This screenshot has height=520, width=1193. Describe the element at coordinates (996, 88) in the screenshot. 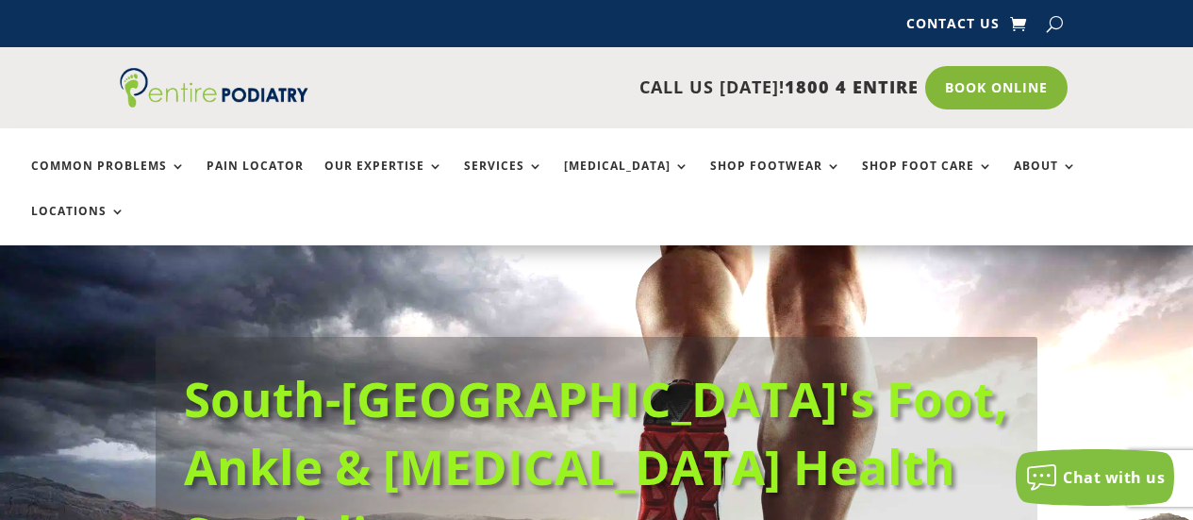

I see `a: Book Online` at that location.